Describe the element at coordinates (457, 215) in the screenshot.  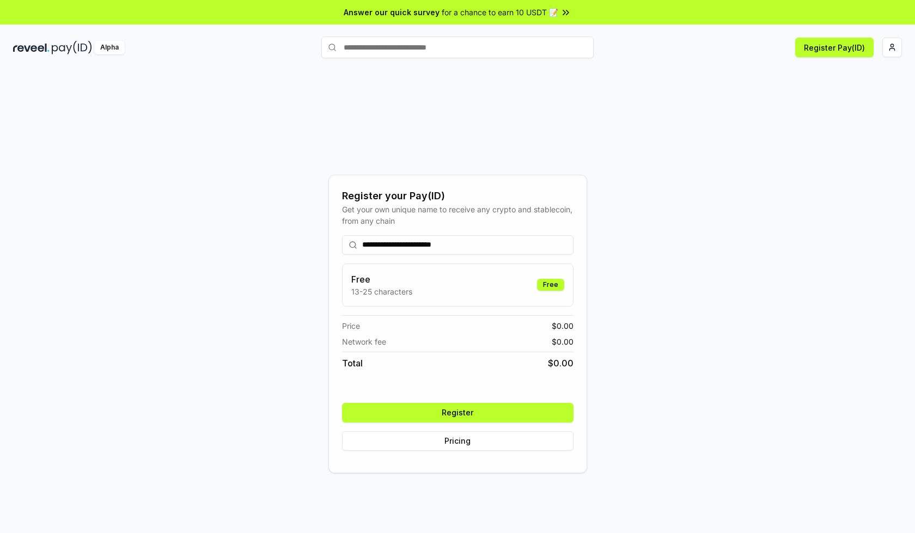
I see `div: Get your own unique name to receive any crypto and stablecoin, from any chain` at that location.